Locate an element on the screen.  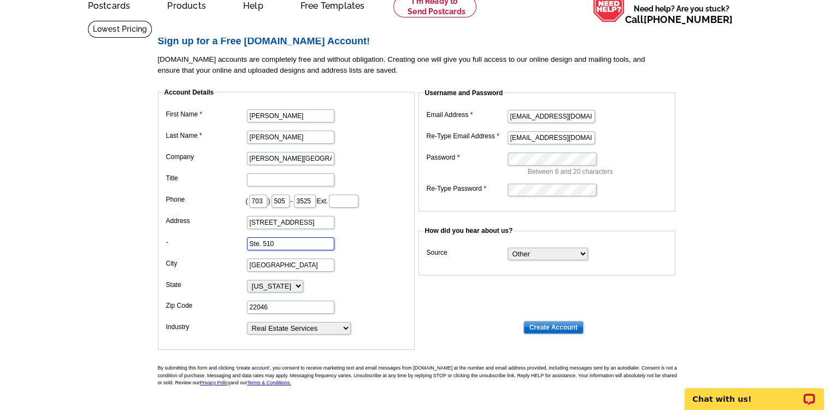
p: By submitting this form and clicking 'create account', you consent to receive marketing text and ... is located at coordinates (420, 376).